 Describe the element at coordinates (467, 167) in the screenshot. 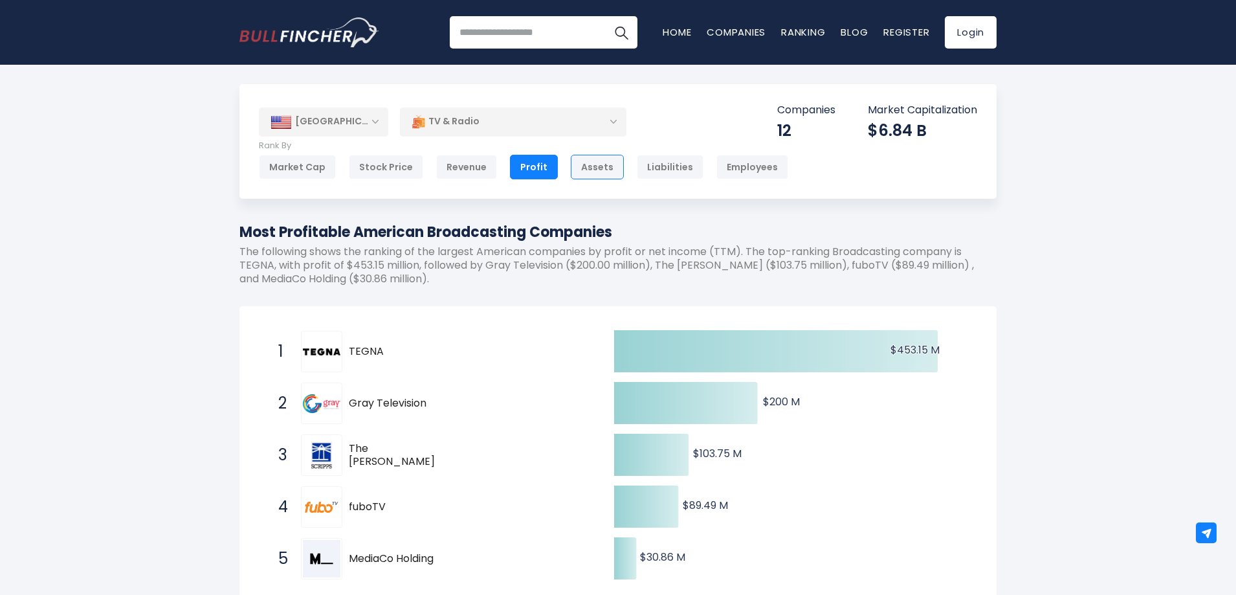

I see `div: Revenue` at that location.